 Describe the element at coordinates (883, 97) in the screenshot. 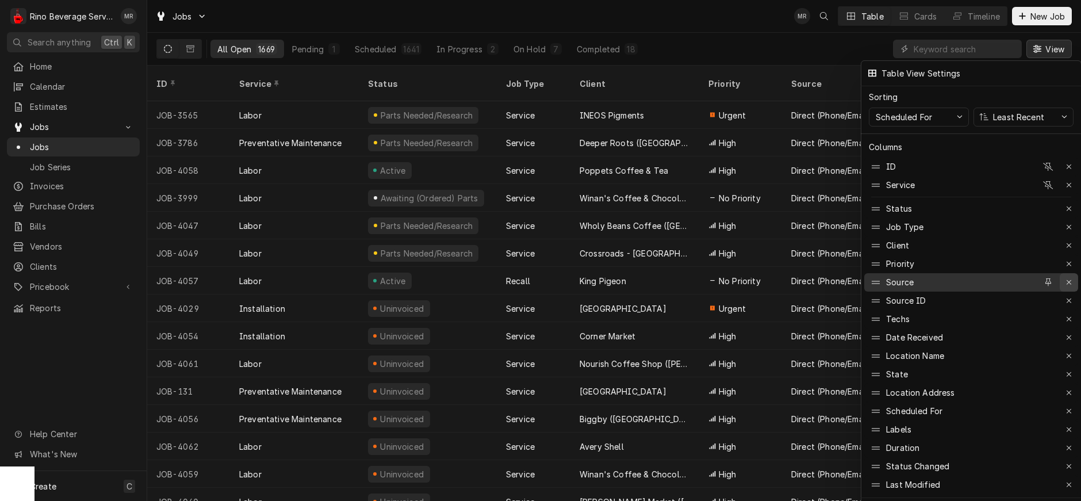

I see `div: Sorting` at that location.